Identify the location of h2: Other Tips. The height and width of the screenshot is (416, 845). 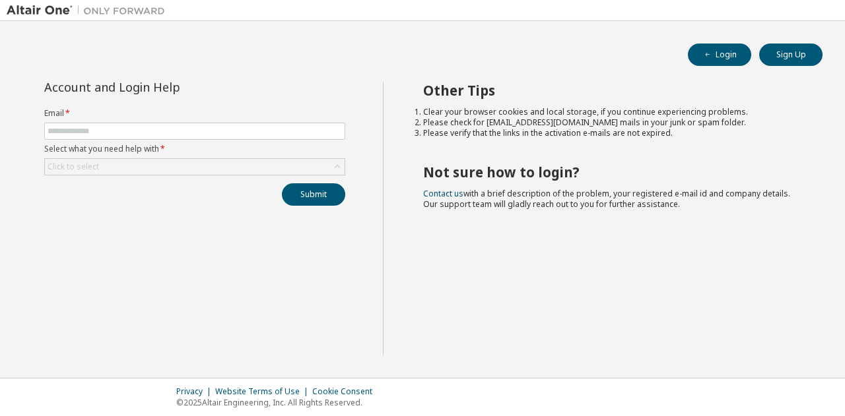
(611, 90).